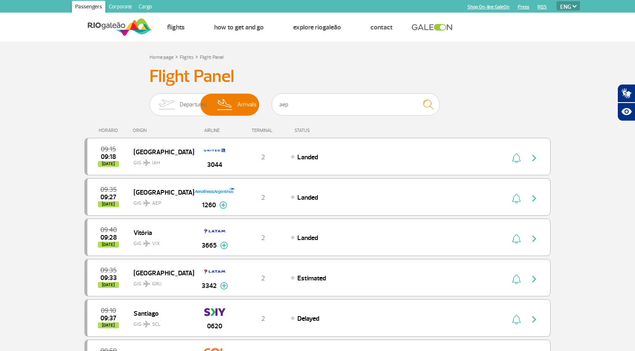  What do you see at coordinates (108, 237) in the screenshot?
I see `span: 2025-09-26 09:28:00` at bounding box center [108, 237].